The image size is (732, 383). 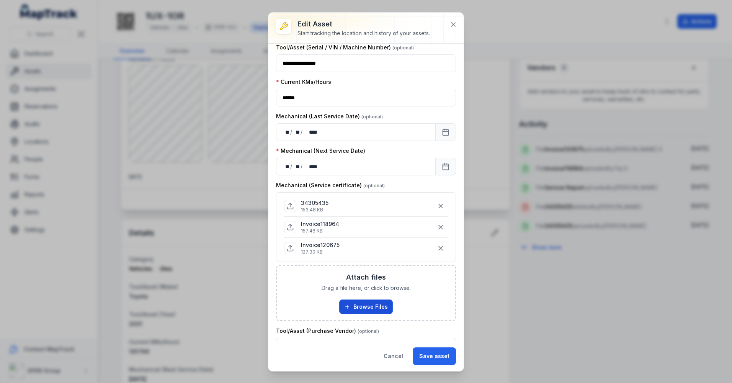 I want to click on button: Browse Files, so click(x=366, y=307).